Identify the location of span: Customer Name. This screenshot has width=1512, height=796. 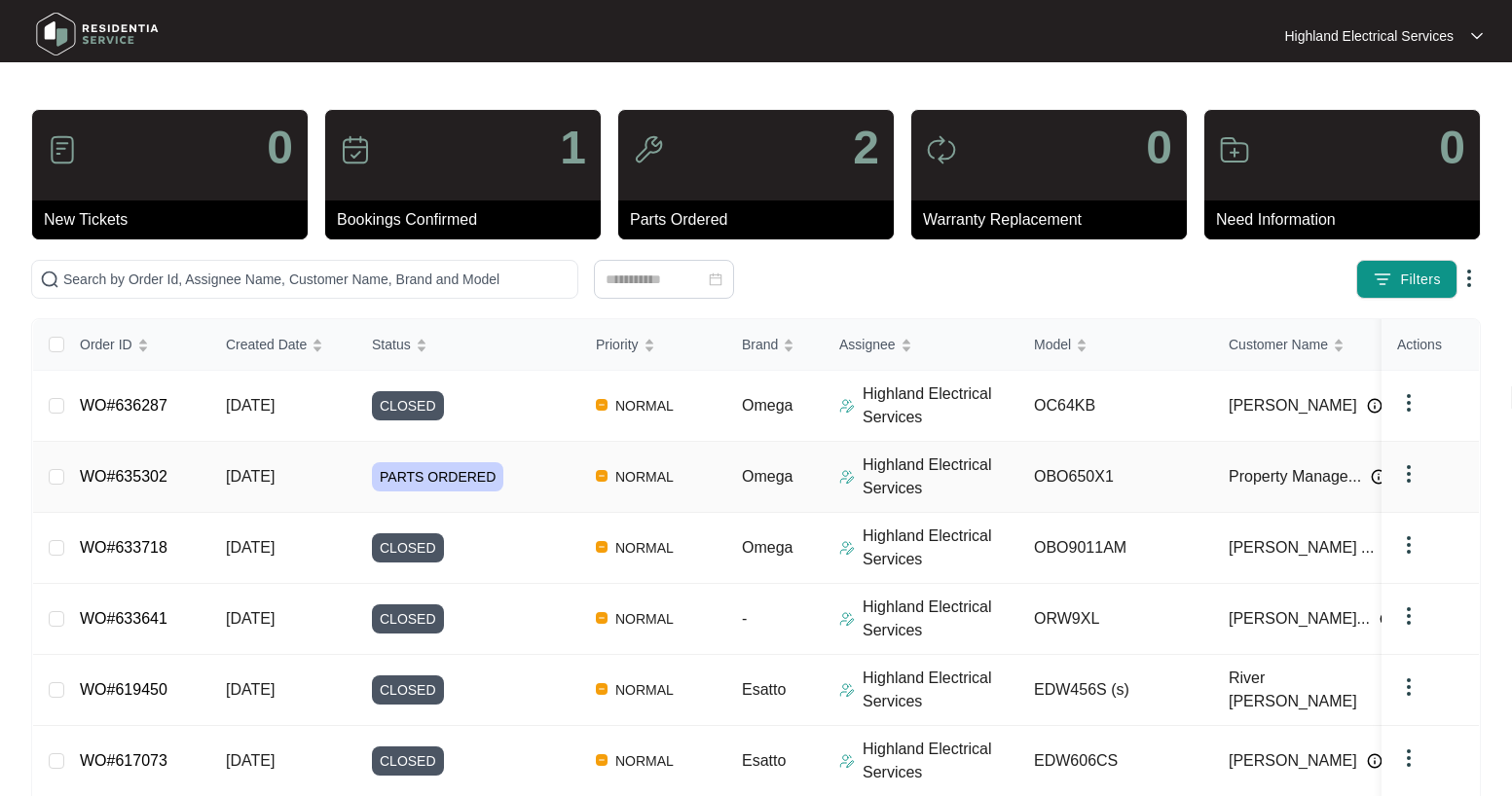
(1279, 345).